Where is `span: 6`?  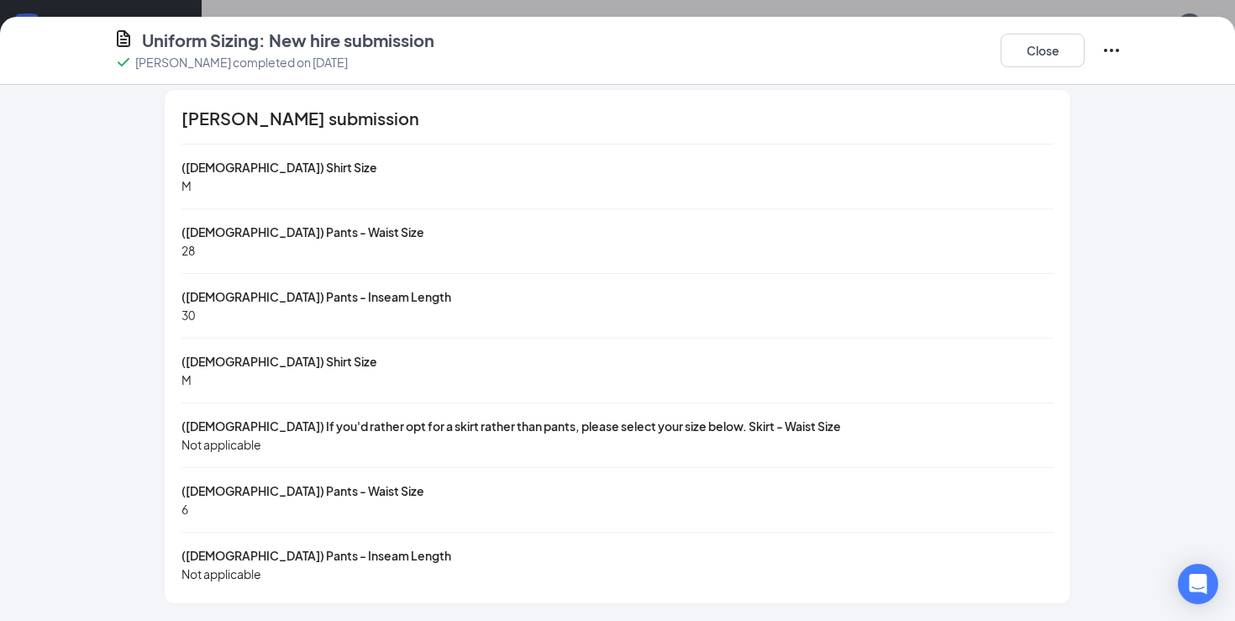 span: 6 is located at coordinates (185, 509).